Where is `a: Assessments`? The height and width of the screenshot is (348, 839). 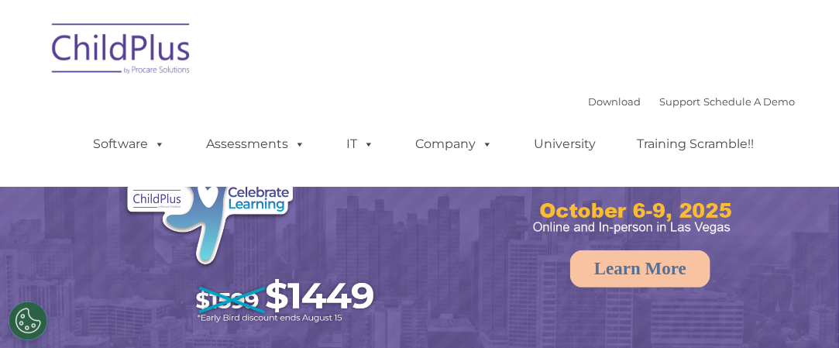 a: Assessments is located at coordinates (256, 144).